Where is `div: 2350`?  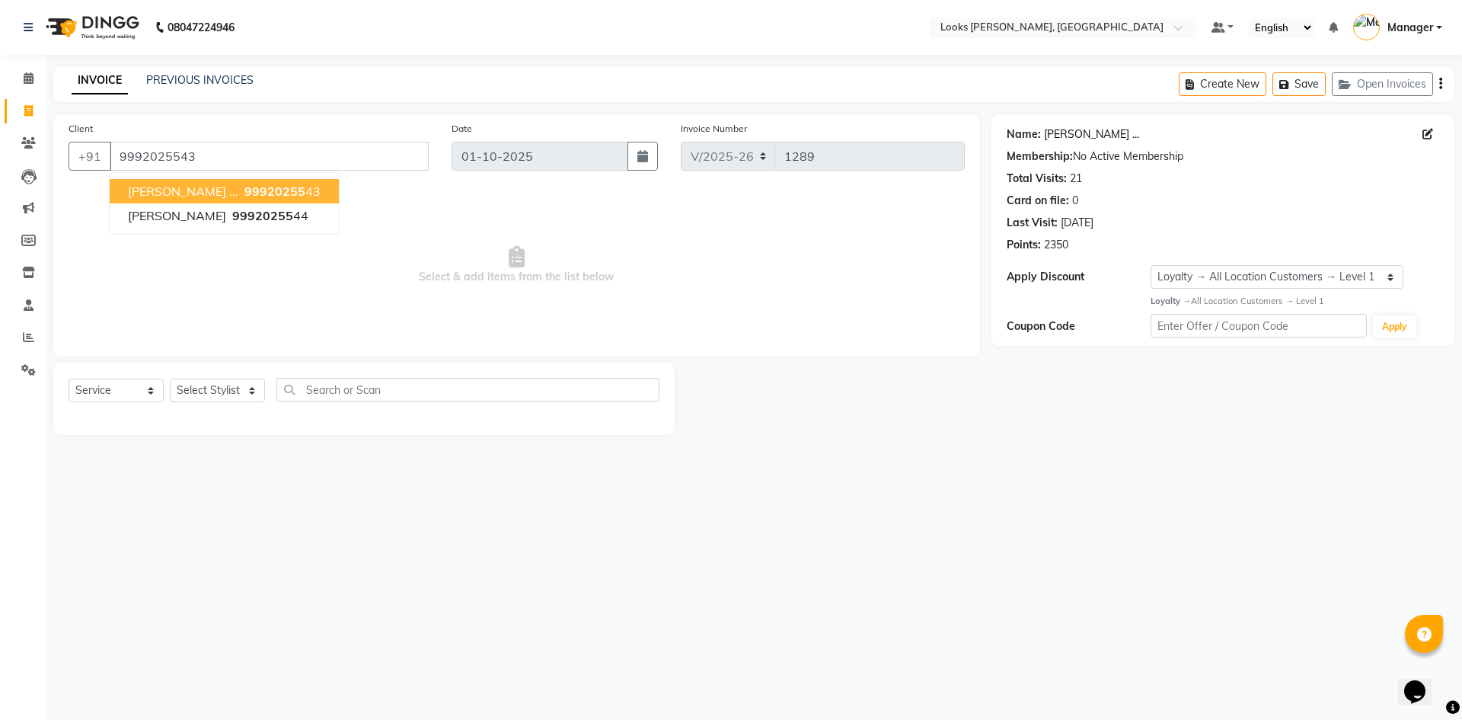
div: 2350 is located at coordinates (1056, 244).